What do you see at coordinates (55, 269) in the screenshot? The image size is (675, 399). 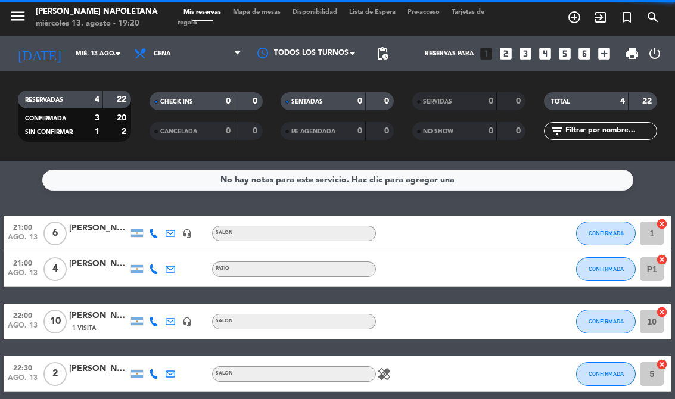 I see `span: 4` at bounding box center [55, 269].